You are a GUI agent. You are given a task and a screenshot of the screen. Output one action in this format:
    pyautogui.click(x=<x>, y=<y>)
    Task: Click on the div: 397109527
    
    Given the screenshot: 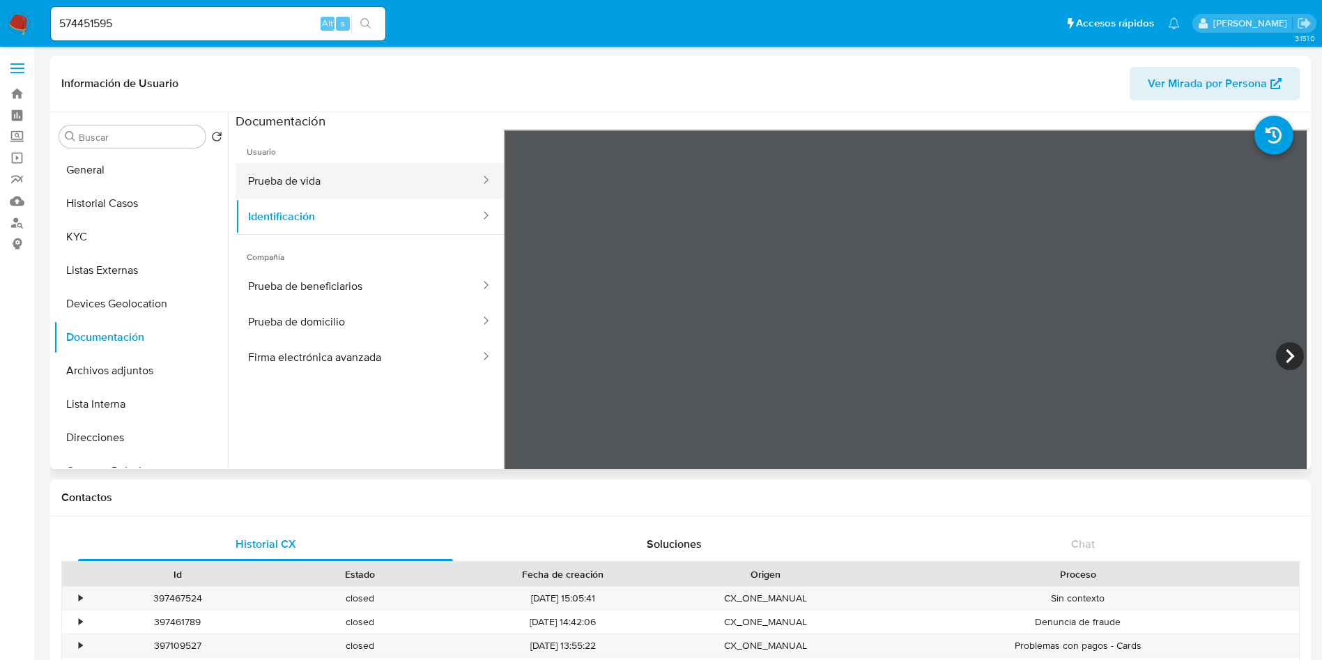 What is the action you would take?
    pyautogui.click(x=178, y=646)
    